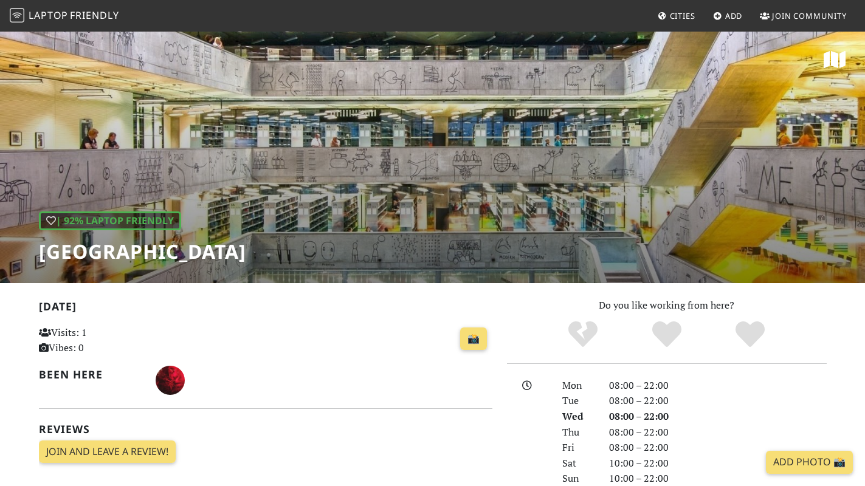 This screenshot has width=865, height=486. I want to click on span: Join Community, so click(809, 16).